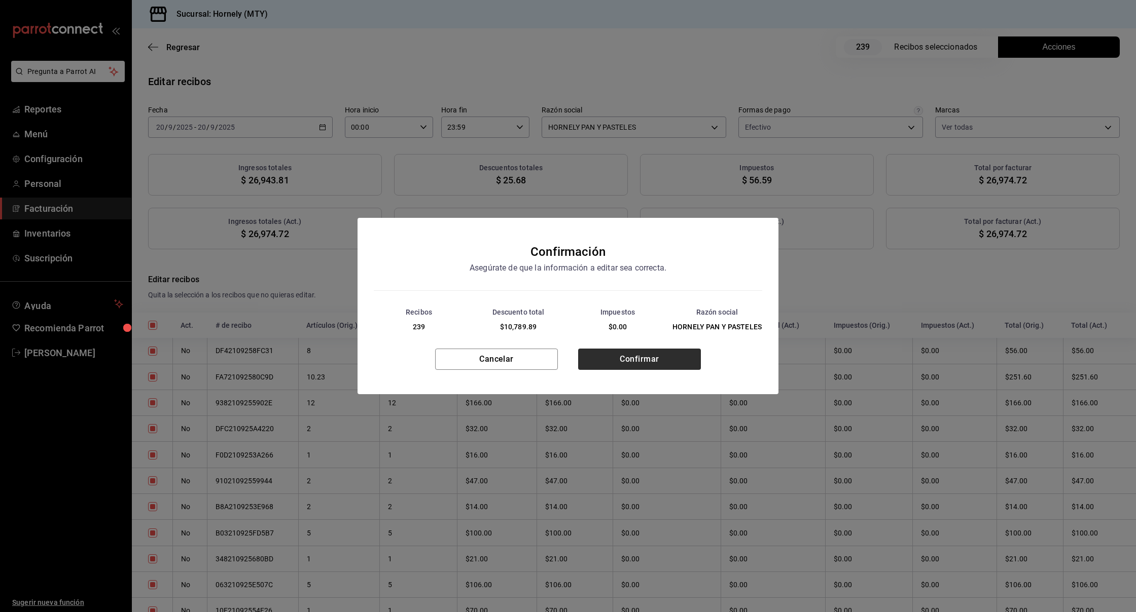  I want to click on div: Descuento total, so click(518, 312).